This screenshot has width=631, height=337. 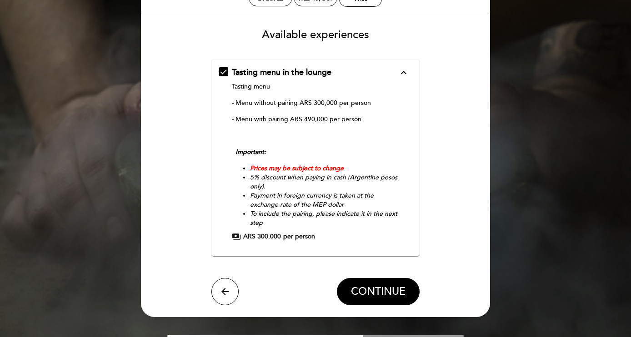 What do you see at coordinates (262, 237) in the screenshot?
I see `span: ARS 300.000` at bounding box center [262, 237].